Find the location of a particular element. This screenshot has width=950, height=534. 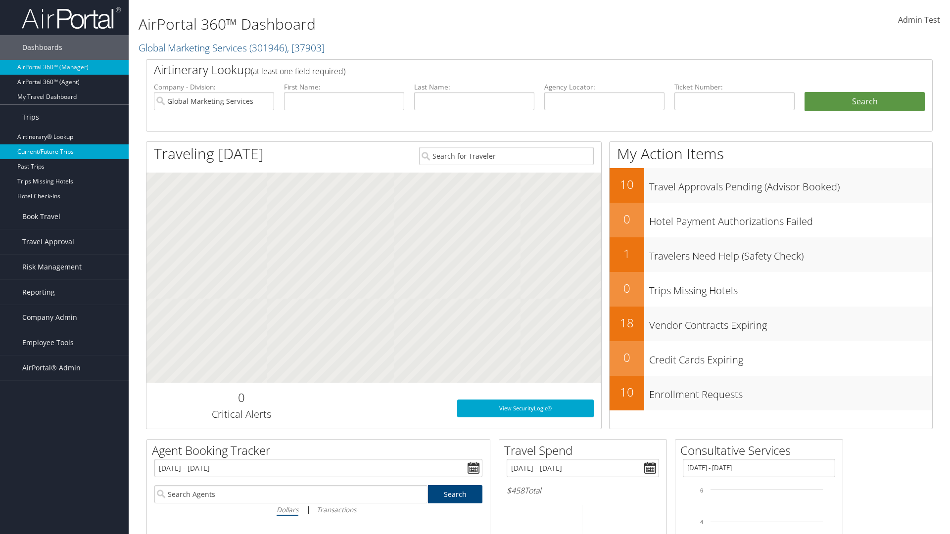

span: $458 is located at coordinates (516, 491).